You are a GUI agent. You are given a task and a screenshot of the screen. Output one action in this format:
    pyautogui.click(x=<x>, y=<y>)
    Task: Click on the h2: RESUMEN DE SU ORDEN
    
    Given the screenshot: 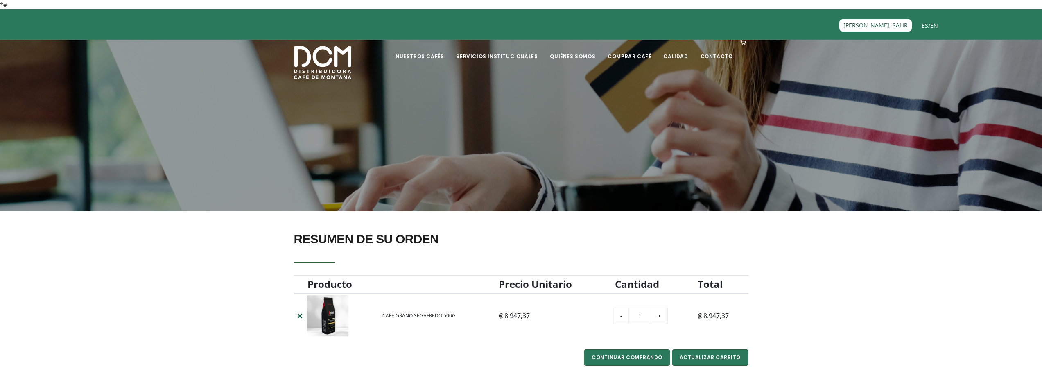 What is the action you would take?
    pyautogui.click(x=405, y=239)
    